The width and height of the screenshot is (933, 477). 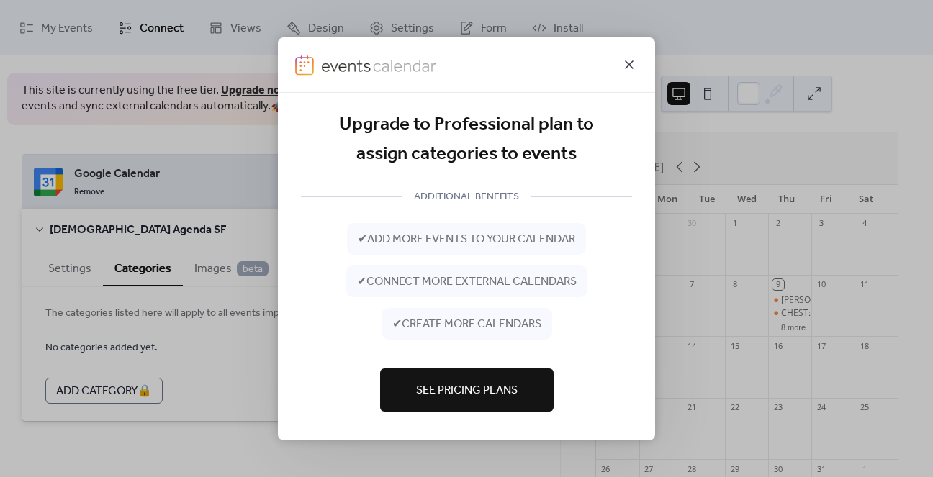 What do you see at coordinates (466, 391) in the screenshot?
I see `span: See Pricing Plans` at bounding box center [466, 391].